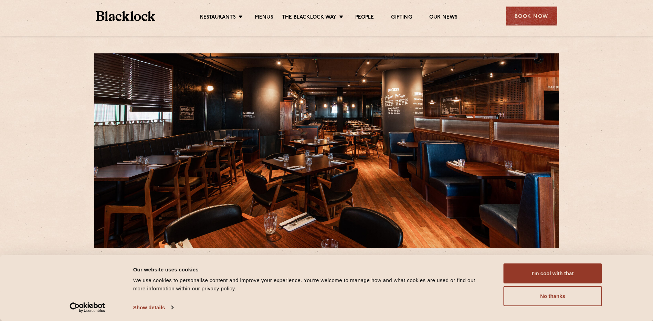  Describe the element at coordinates (365, 18) in the screenshot. I see `a: People` at that location.